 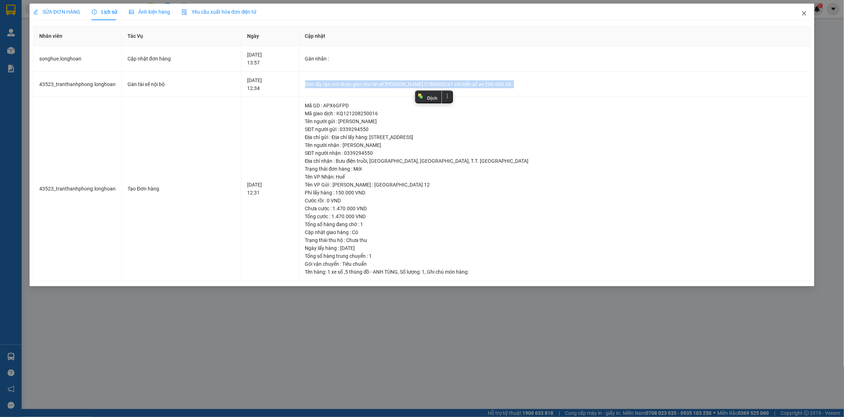 I want to click on div: Gán nhãn :, so click(x=554, y=59).